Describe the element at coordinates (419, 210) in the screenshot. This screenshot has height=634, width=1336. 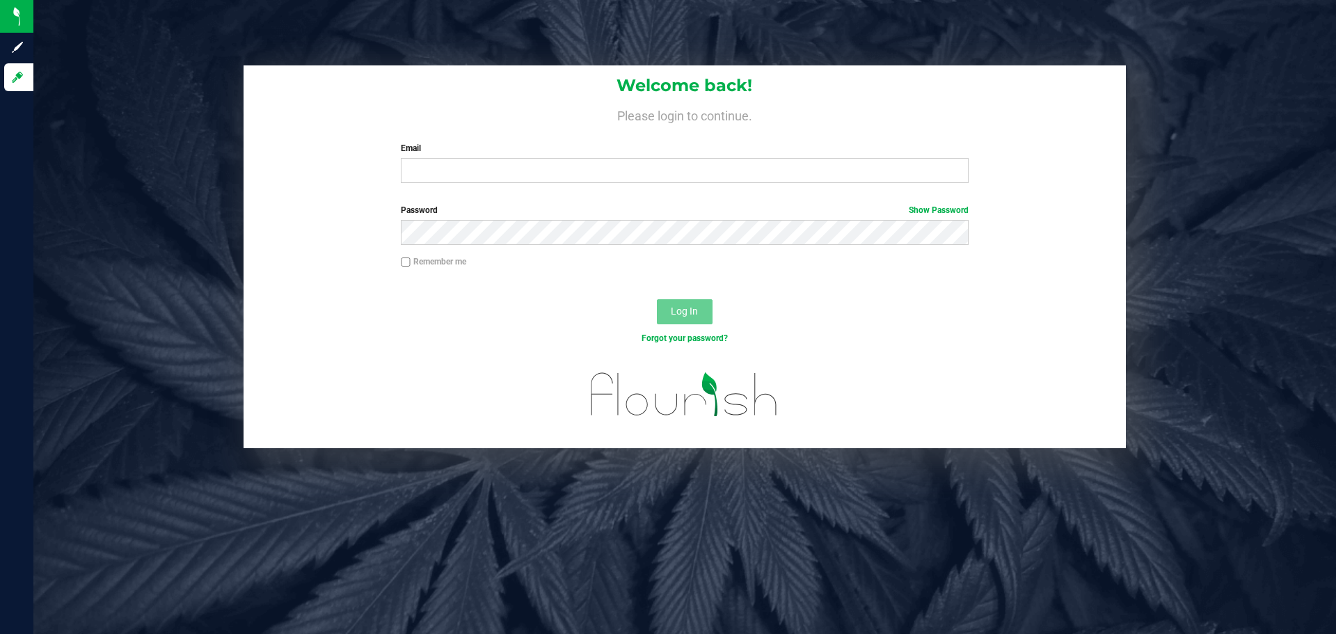
I see `span: Password` at that location.